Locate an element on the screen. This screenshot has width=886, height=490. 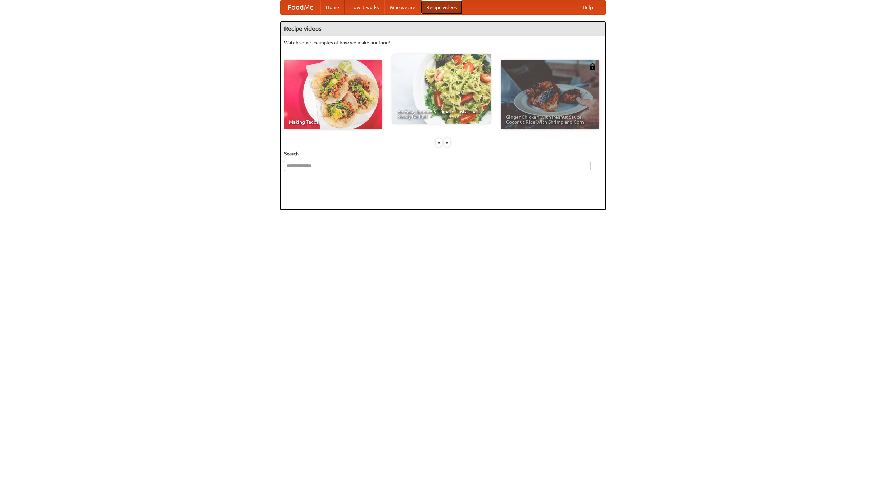
h4: Recipe videos is located at coordinates (443, 29).